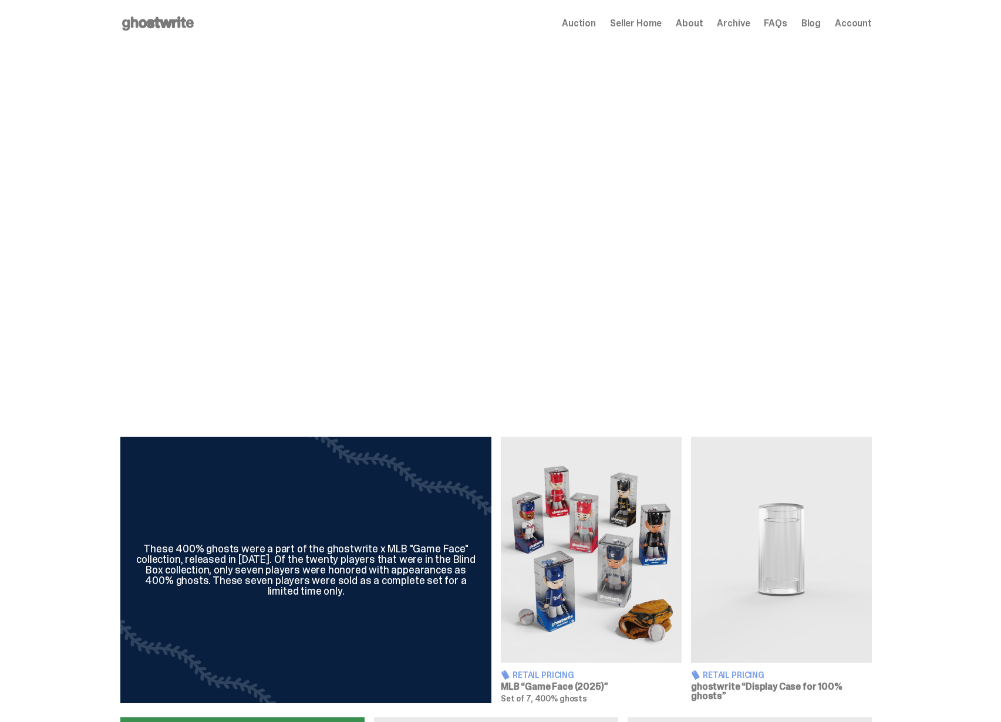 This screenshot has width=1001, height=722. I want to click on a: Auction, so click(579, 23).